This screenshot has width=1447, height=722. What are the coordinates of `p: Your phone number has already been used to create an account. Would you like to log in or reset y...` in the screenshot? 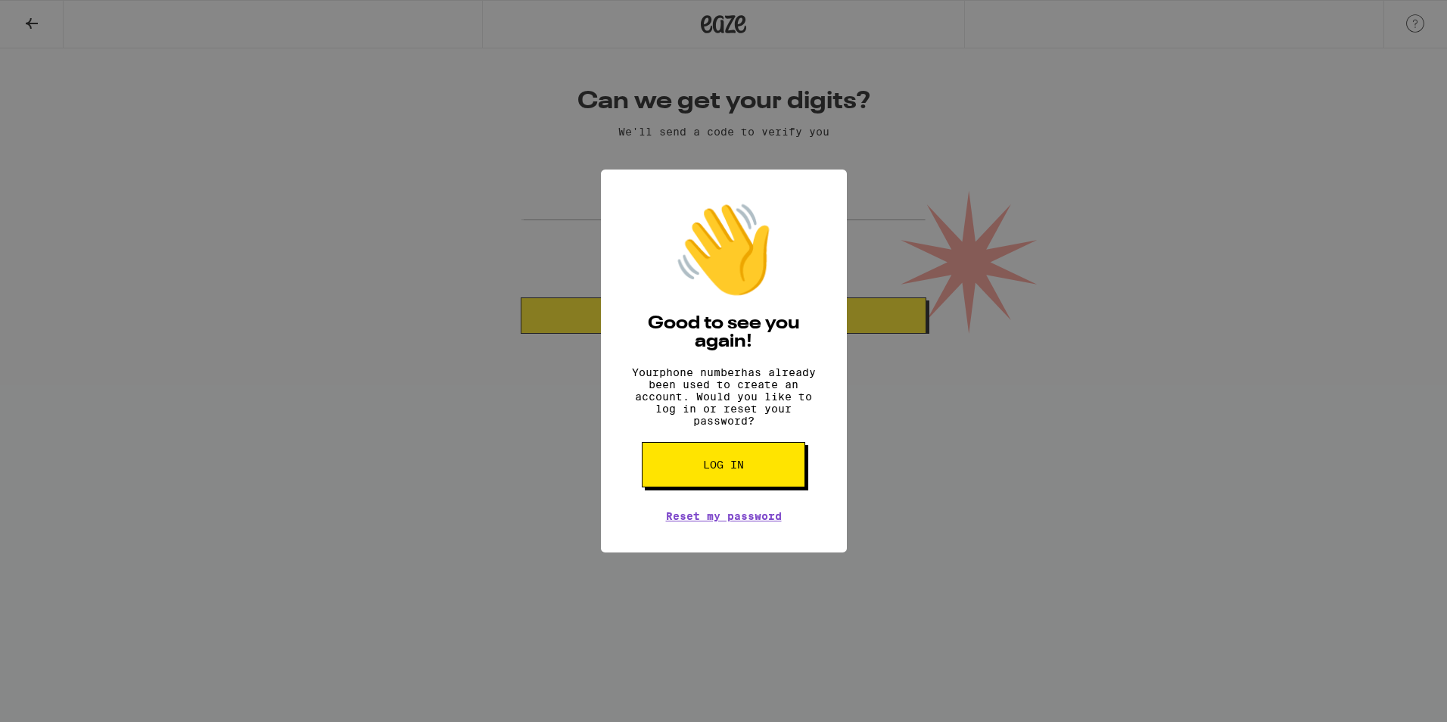 It's located at (723, 396).